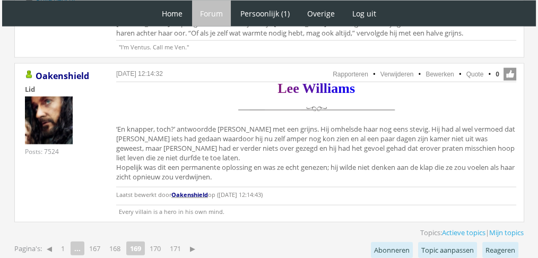  Describe the element at coordinates (62, 89) in the screenshot. I see `div: Lid` at that location.